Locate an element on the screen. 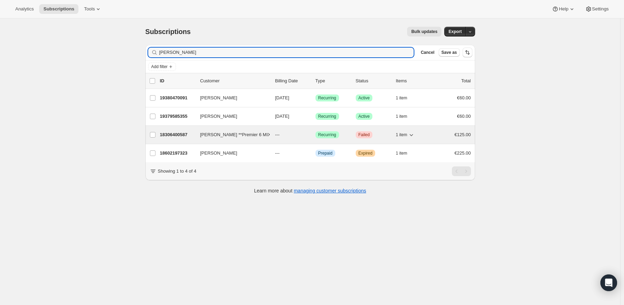  button: Cancel is located at coordinates (427, 52).